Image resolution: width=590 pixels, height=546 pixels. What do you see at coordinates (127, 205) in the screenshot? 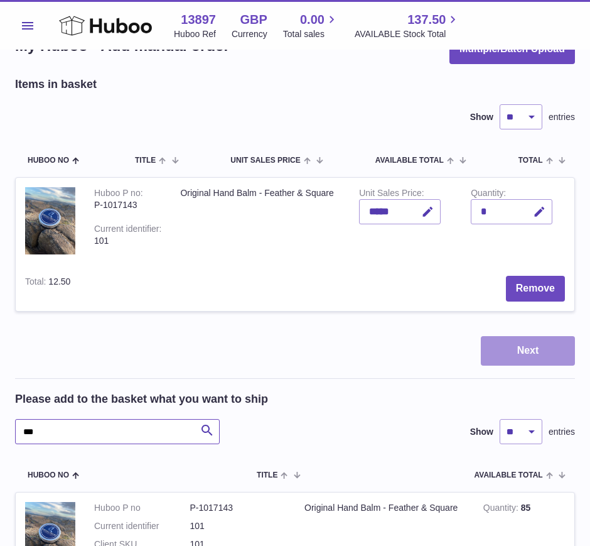
I see `div: P-1017143` at bounding box center [127, 205].